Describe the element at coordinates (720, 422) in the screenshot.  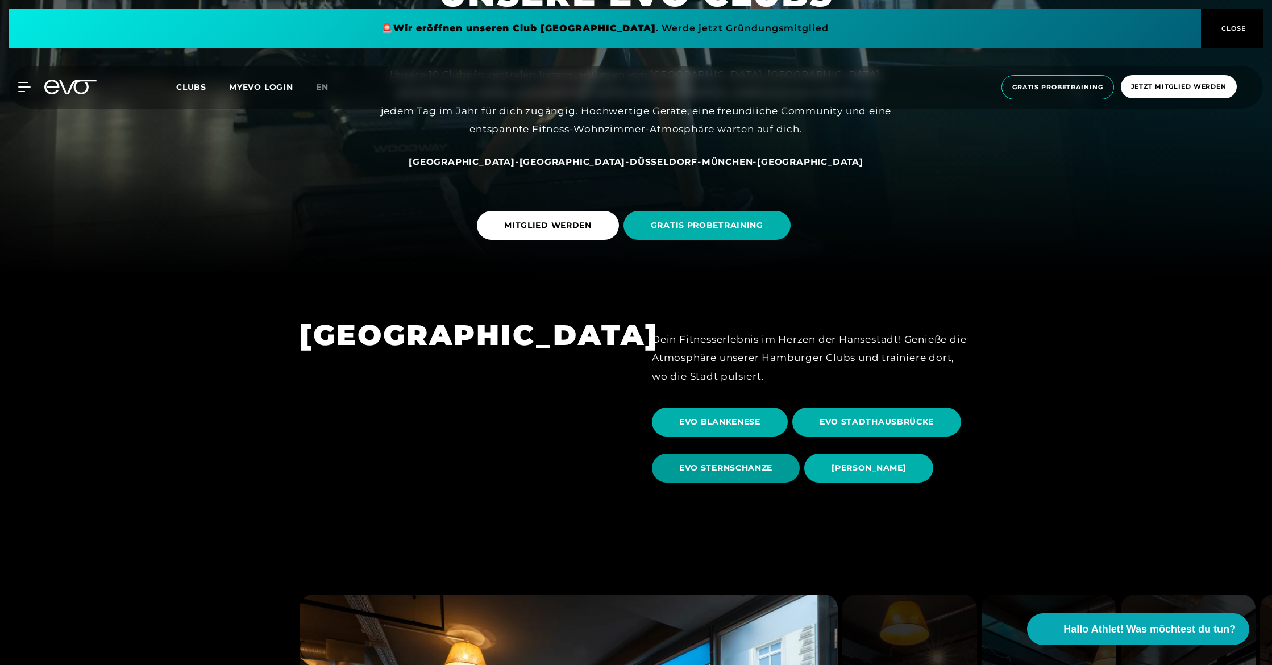
I see `span: EVO BLANKENESE` at that location.